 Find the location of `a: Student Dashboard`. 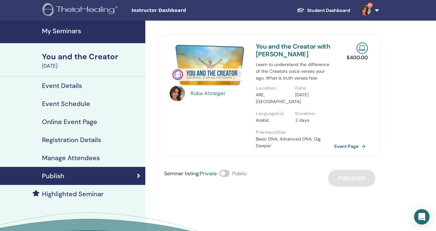

a: Student Dashboard is located at coordinates (323, 10).